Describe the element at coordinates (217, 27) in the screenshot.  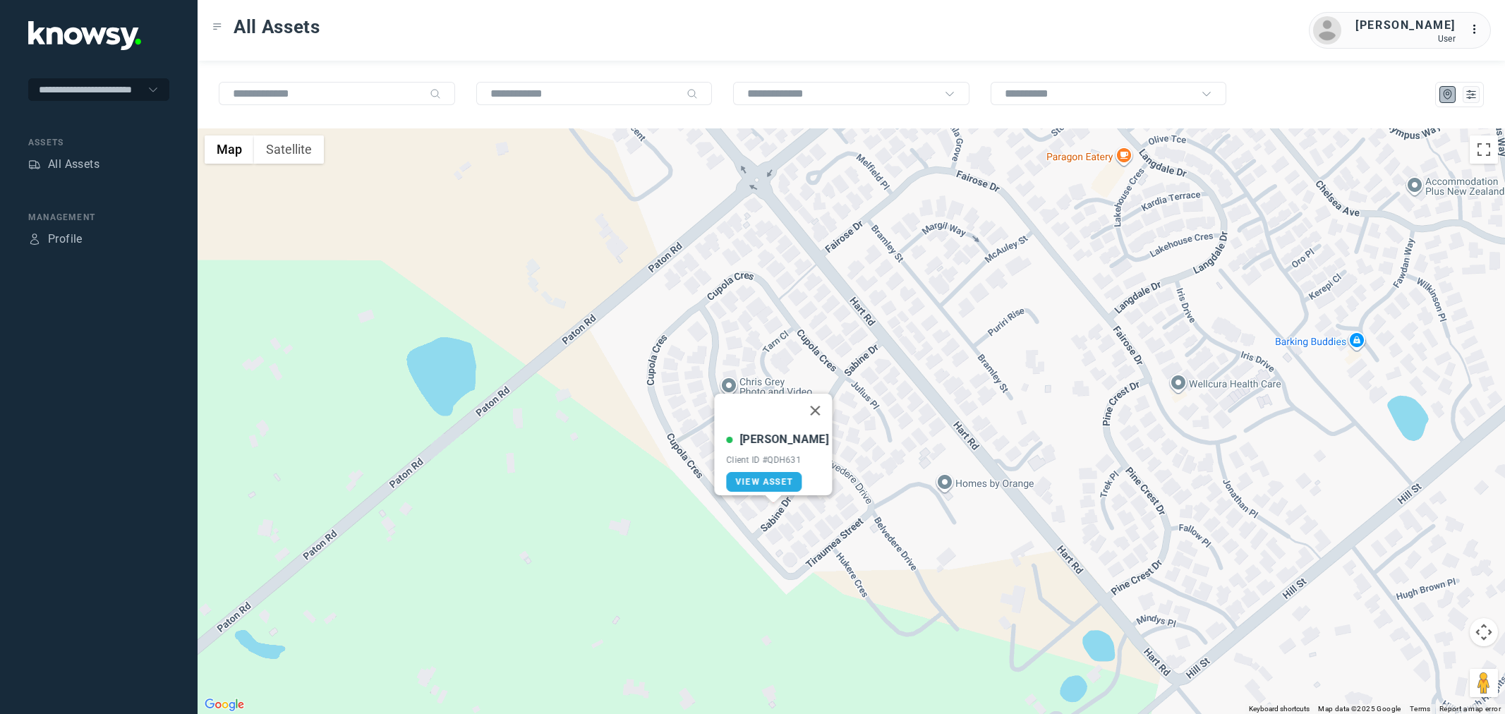
I see `div: Toggle Menu` at that location.